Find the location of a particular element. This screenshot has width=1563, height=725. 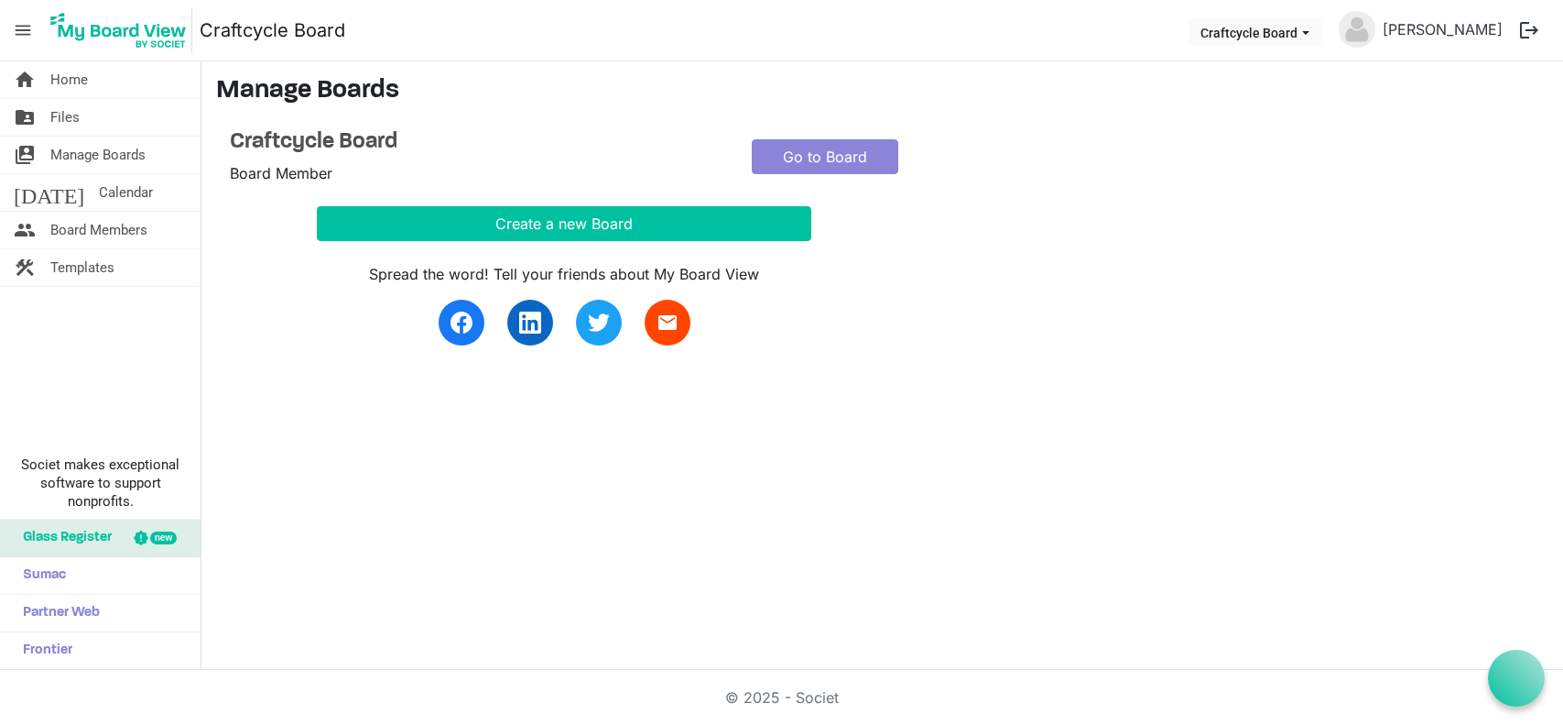

a: © 2025 - Societ is located at coordinates (782, 697).